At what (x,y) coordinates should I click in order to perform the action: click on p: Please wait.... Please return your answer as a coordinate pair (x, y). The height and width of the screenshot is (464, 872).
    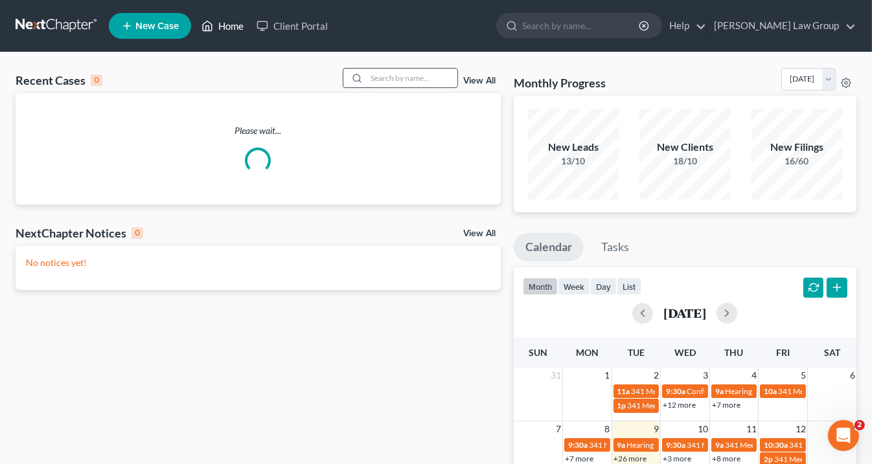
    Looking at the image, I should click on (258, 131).